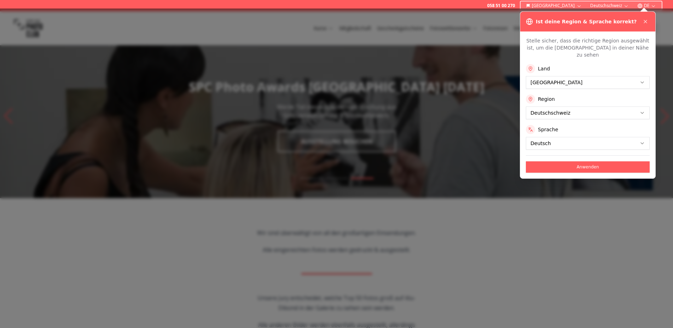 This screenshot has width=673, height=328. What do you see at coordinates (647, 6) in the screenshot?
I see `button: DE` at bounding box center [647, 6].